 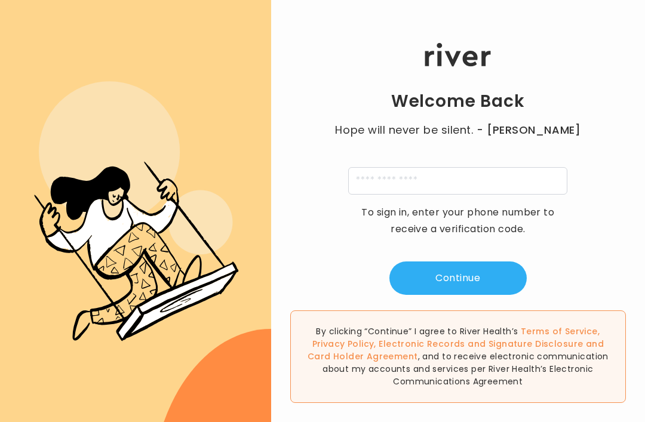 I want to click on span: , and to receive electronic communication about my accounts and services per River Health’s Elect..., so click(x=465, y=369).